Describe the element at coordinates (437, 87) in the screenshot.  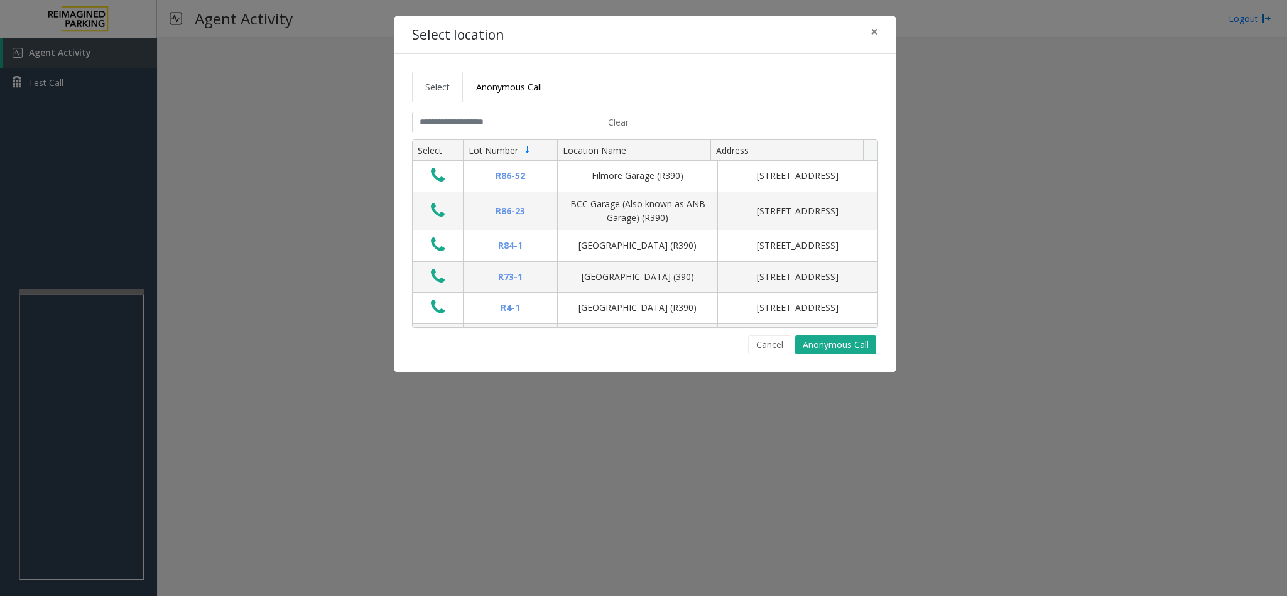
I see `span: Select` at that location.